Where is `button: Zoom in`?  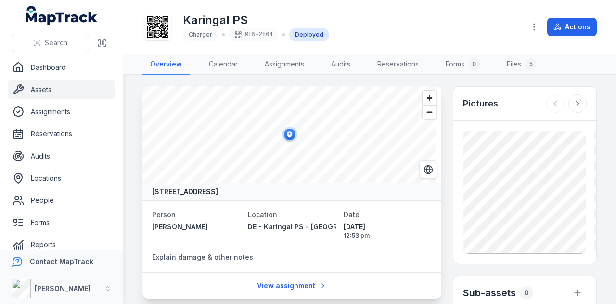
button: Zoom in is located at coordinates (430, 98).